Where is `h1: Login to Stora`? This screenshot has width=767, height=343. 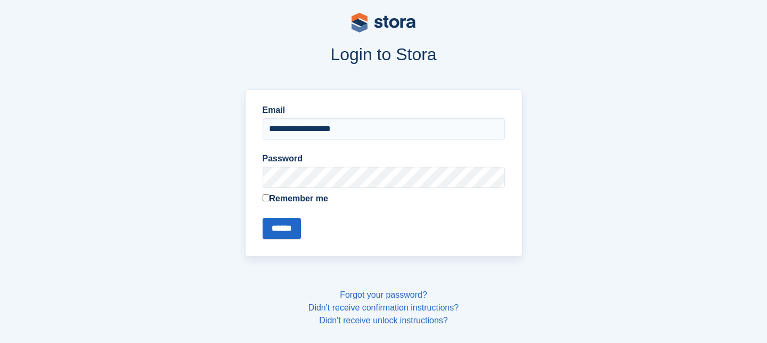 h1: Login to Stora is located at coordinates (383, 54).